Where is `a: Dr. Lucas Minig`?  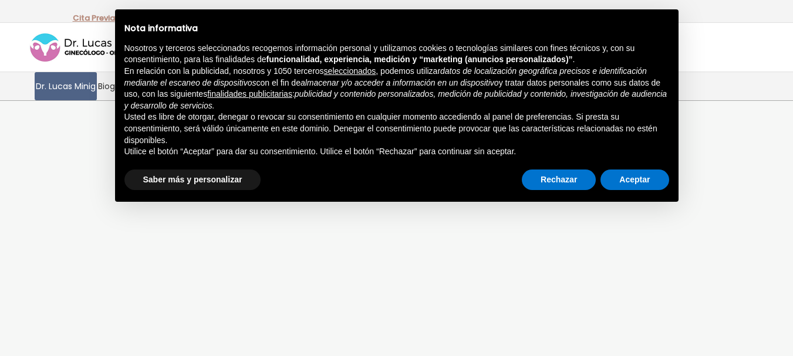 a: Dr. Lucas Minig is located at coordinates (66, 86).